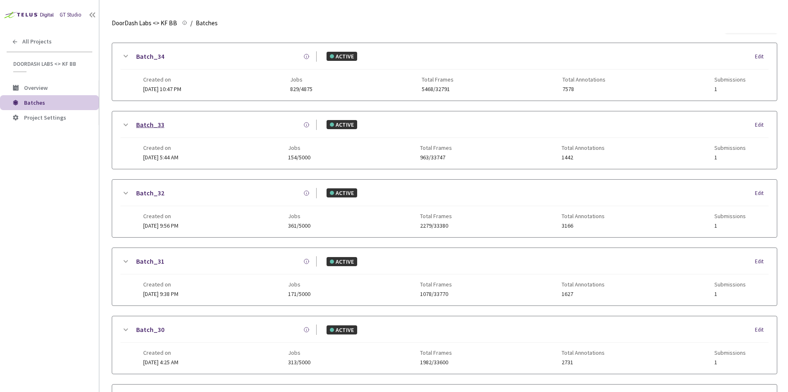 Image resolution: width=788 pixels, height=392 pixels. What do you see at coordinates (436, 362) in the screenshot?
I see `span: 1982/33600` at bounding box center [436, 362].